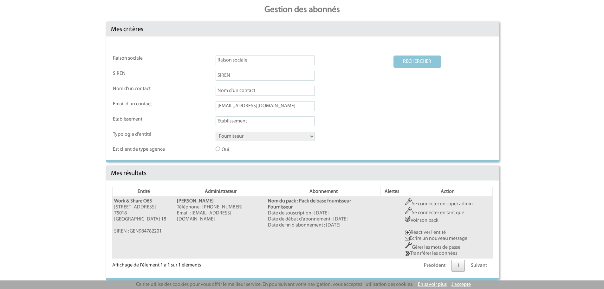 This screenshot has height=289, width=604. I want to click on label: Est client de type agence, so click(141, 149).